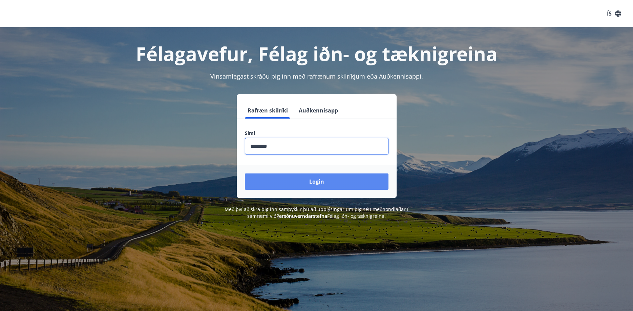 The width and height of the screenshot is (633, 311). Describe the element at coordinates (614, 14) in the screenshot. I see `button: ÍS` at that location.